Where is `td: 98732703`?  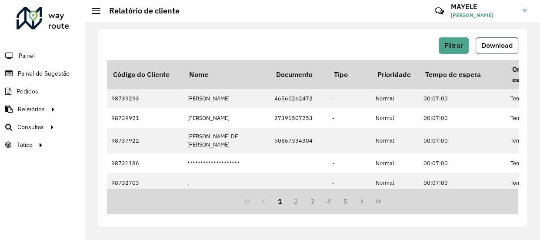
td: 98732703 is located at coordinates (145, 183).